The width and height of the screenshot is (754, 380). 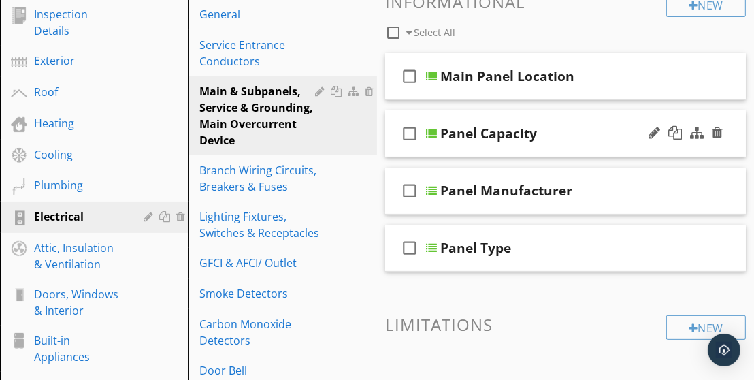 I want to click on div: Main & Subpanels, Service & Grounding, Main Overcurrent Device, so click(x=259, y=116).